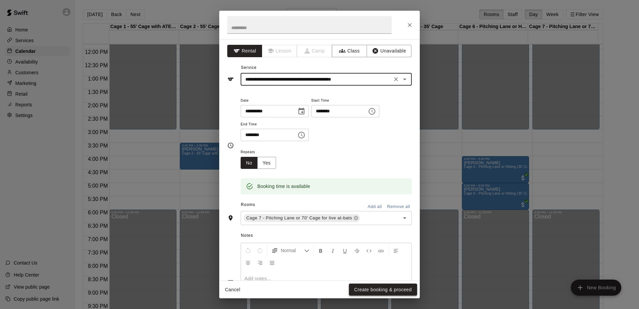 The image size is (639, 309). What do you see at coordinates (383, 289) in the screenshot?
I see `button: Create booking & proceed` at bounding box center [383, 289].